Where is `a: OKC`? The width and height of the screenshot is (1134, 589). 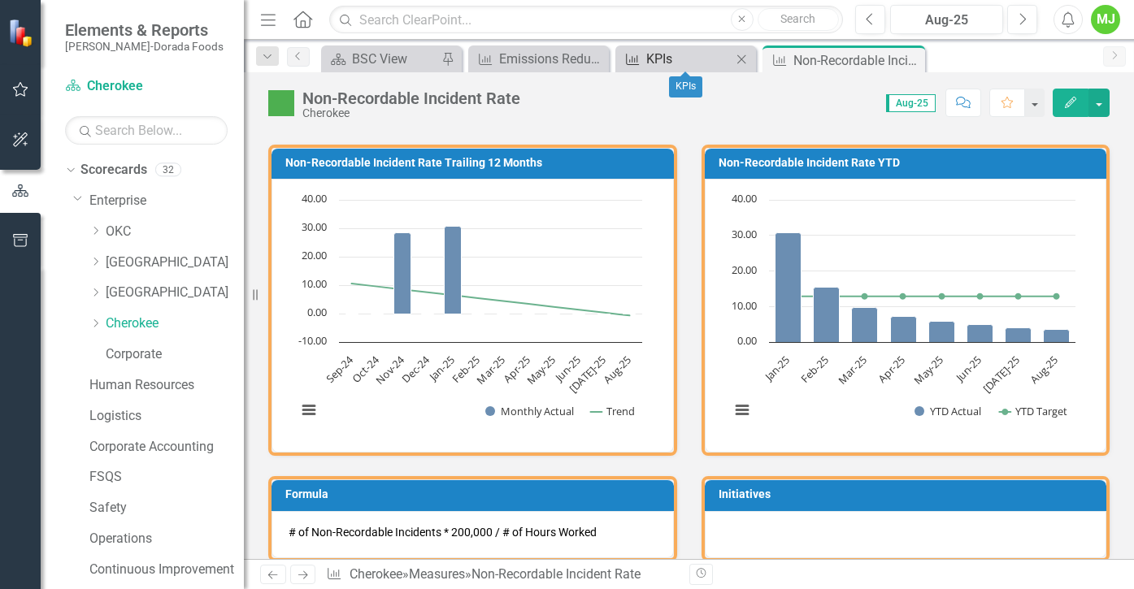
a: OKC is located at coordinates (175, 232).